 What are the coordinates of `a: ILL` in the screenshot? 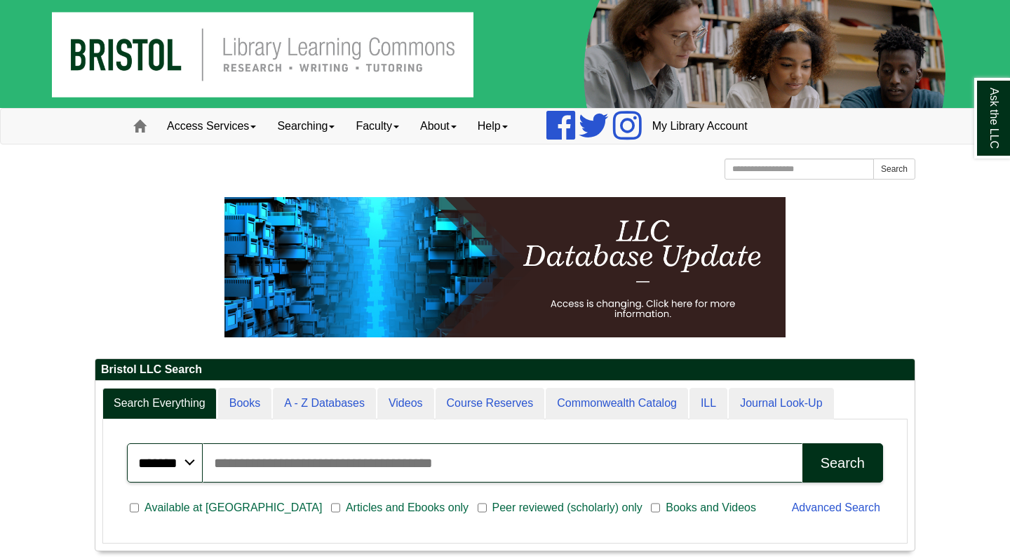 It's located at (709, 403).